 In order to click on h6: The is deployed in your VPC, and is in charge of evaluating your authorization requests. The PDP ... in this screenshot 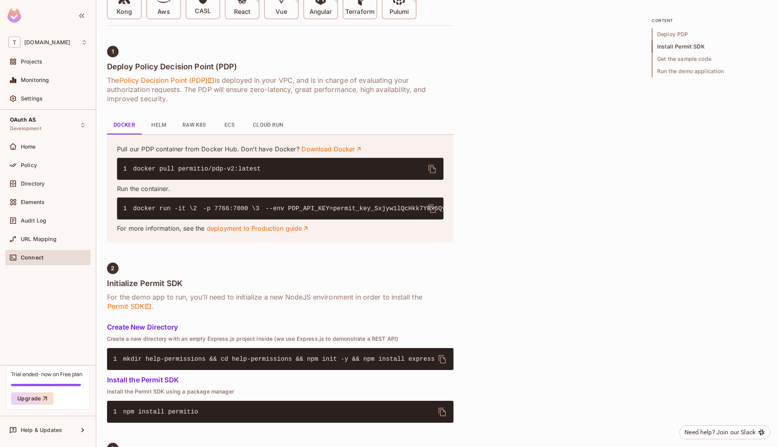, I will do `click(280, 90)`.